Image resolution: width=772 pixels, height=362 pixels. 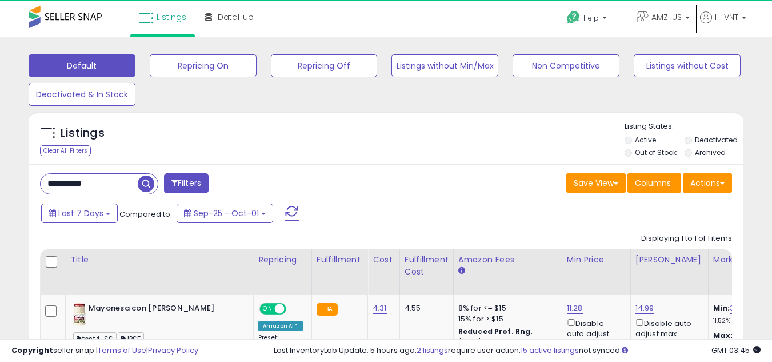 I want to click on div: $10 - $10.83, so click(x=506, y=341).